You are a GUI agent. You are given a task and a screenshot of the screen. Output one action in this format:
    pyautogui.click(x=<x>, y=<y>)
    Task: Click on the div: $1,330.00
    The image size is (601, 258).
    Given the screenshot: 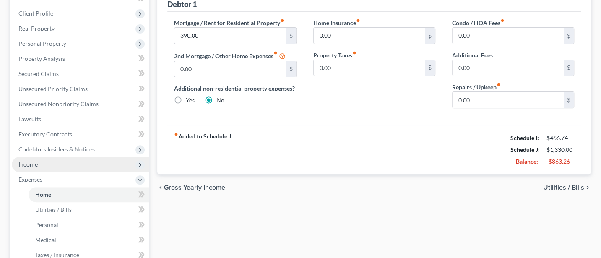 What is the action you would take?
    pyautogui.click(x=561, y=150)
    